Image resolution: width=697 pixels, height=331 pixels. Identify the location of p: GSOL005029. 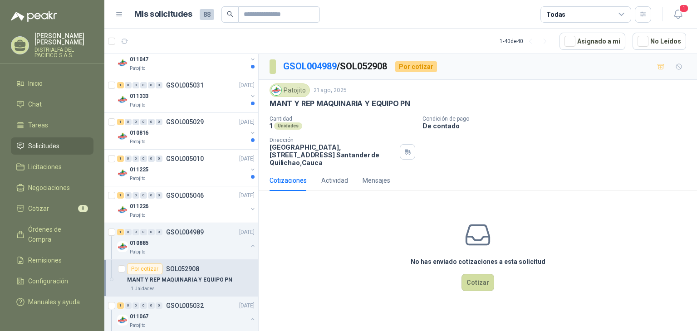
(185, 122).